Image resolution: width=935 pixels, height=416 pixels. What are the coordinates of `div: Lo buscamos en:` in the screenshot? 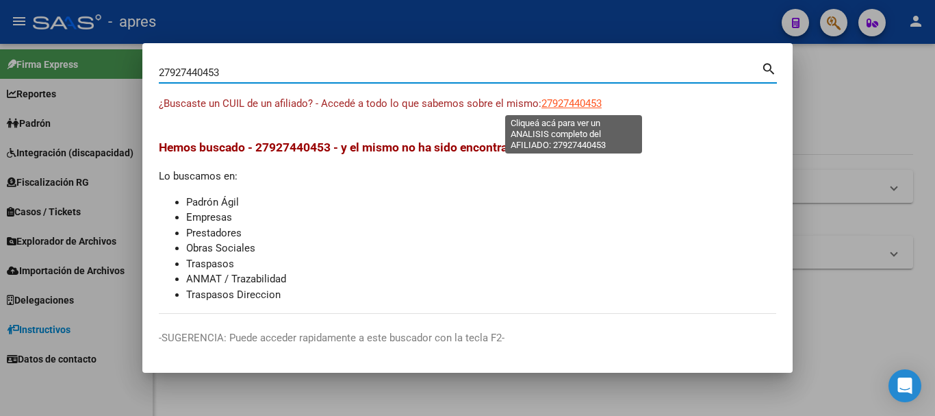 It's located at (468, 220).